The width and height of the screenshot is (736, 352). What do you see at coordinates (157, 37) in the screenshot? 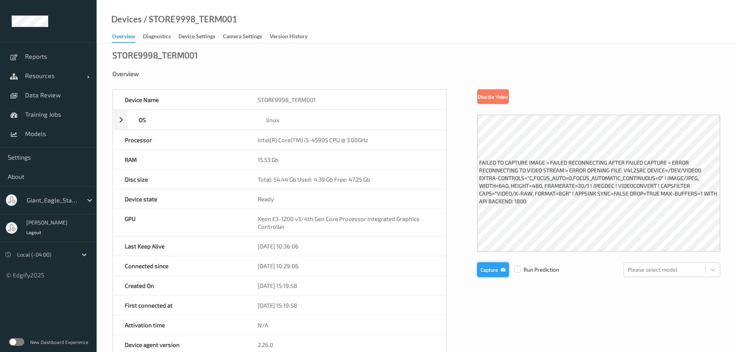
I see `div: Diagnostics` at bounding box center [157, 37].